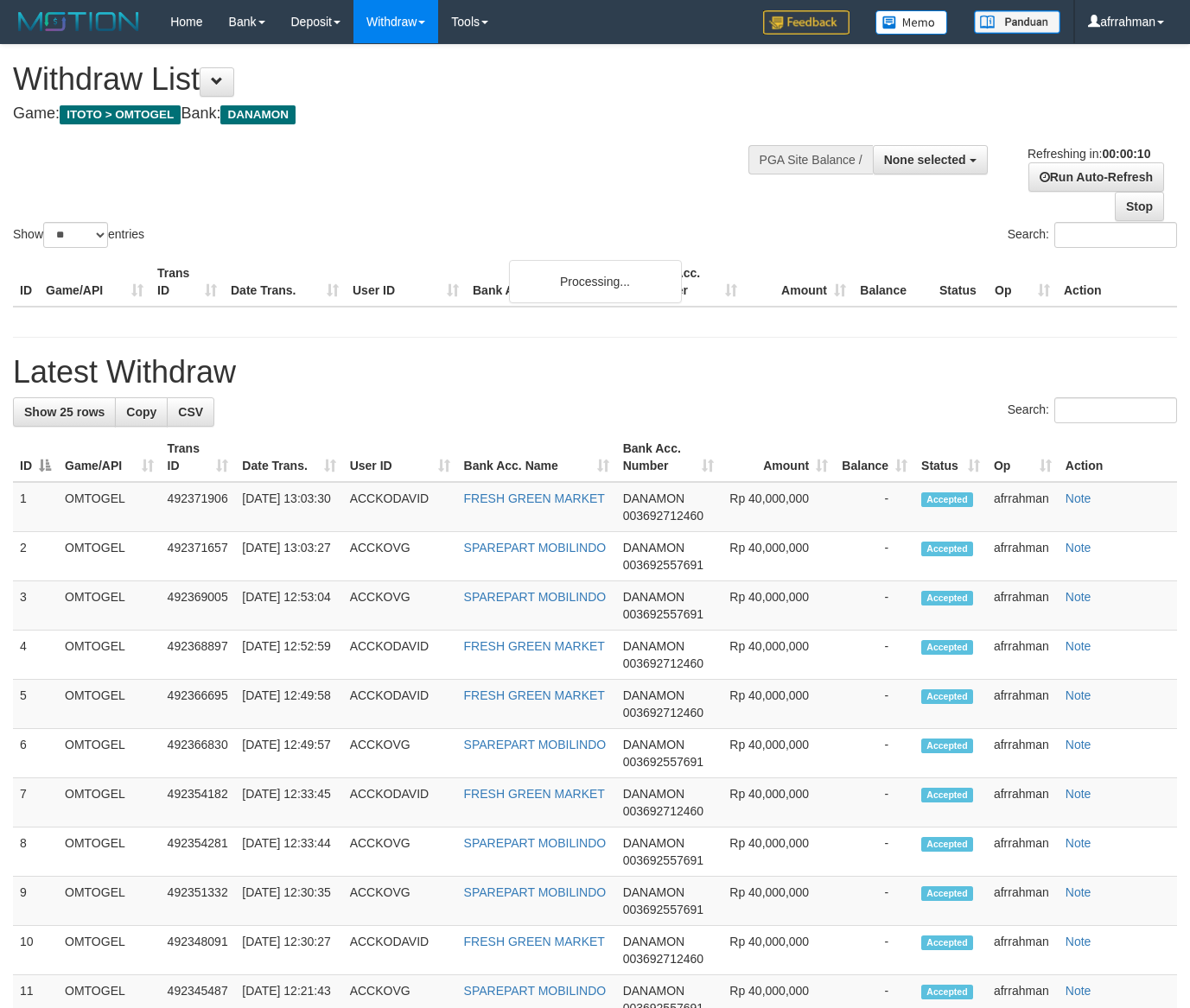 This screenshot has height=1008, width=1190. I want to click on td: 8, so click(36, 852).